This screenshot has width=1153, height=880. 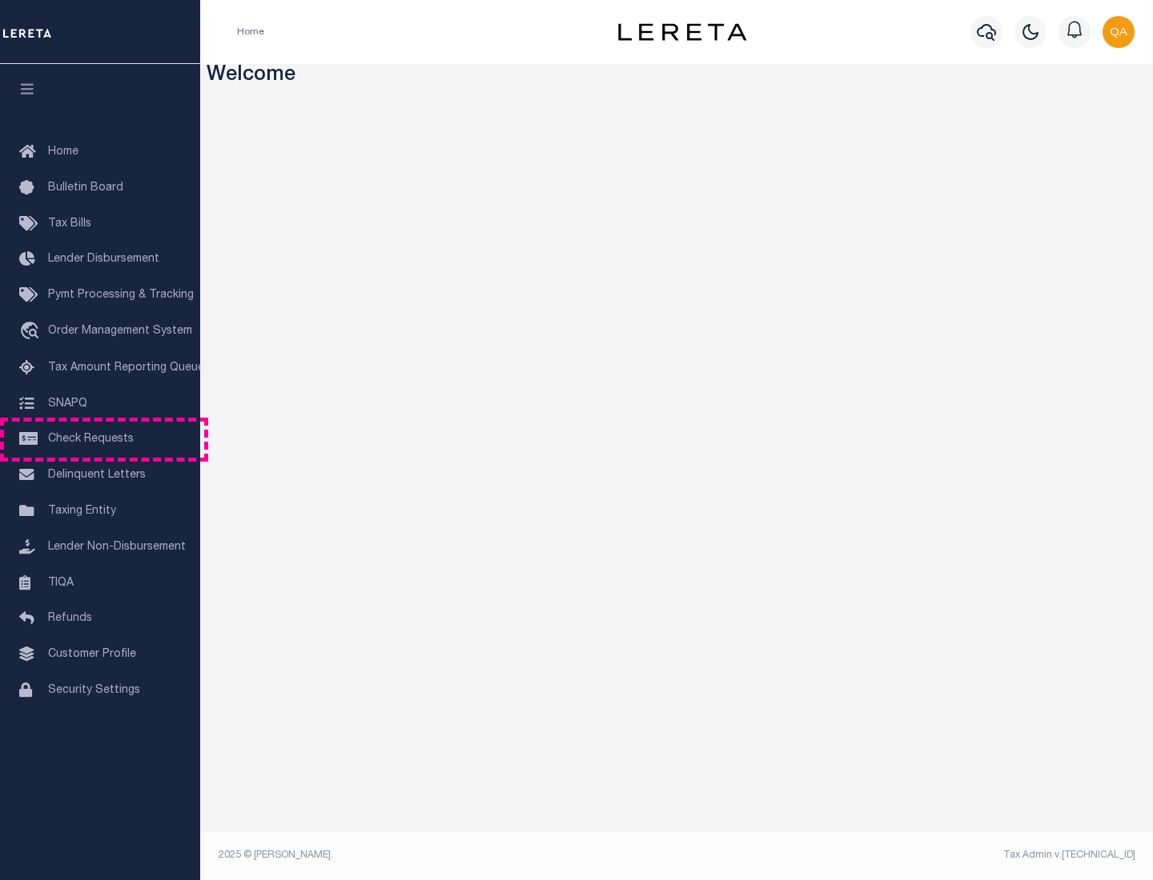 What do you see at coordinates (682, 32) in the screenshot?
I see `img: logo-dark.svg` at bounding box center [682, 32].